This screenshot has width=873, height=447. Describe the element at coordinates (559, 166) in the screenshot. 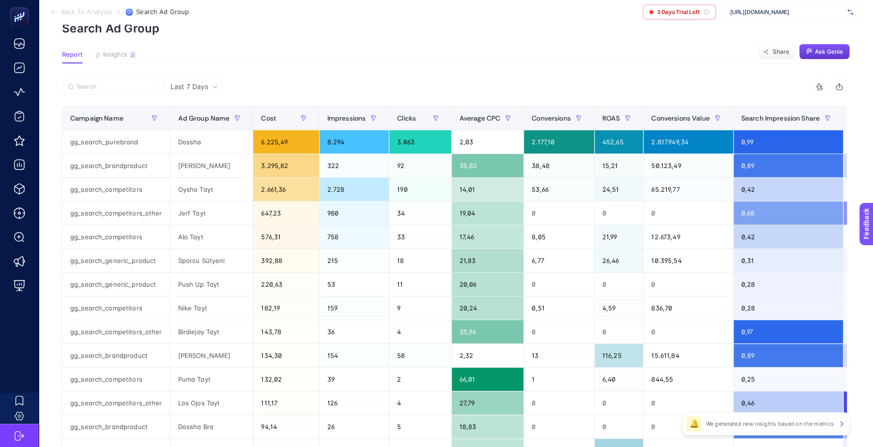

I see `div: 38,48` at that location.